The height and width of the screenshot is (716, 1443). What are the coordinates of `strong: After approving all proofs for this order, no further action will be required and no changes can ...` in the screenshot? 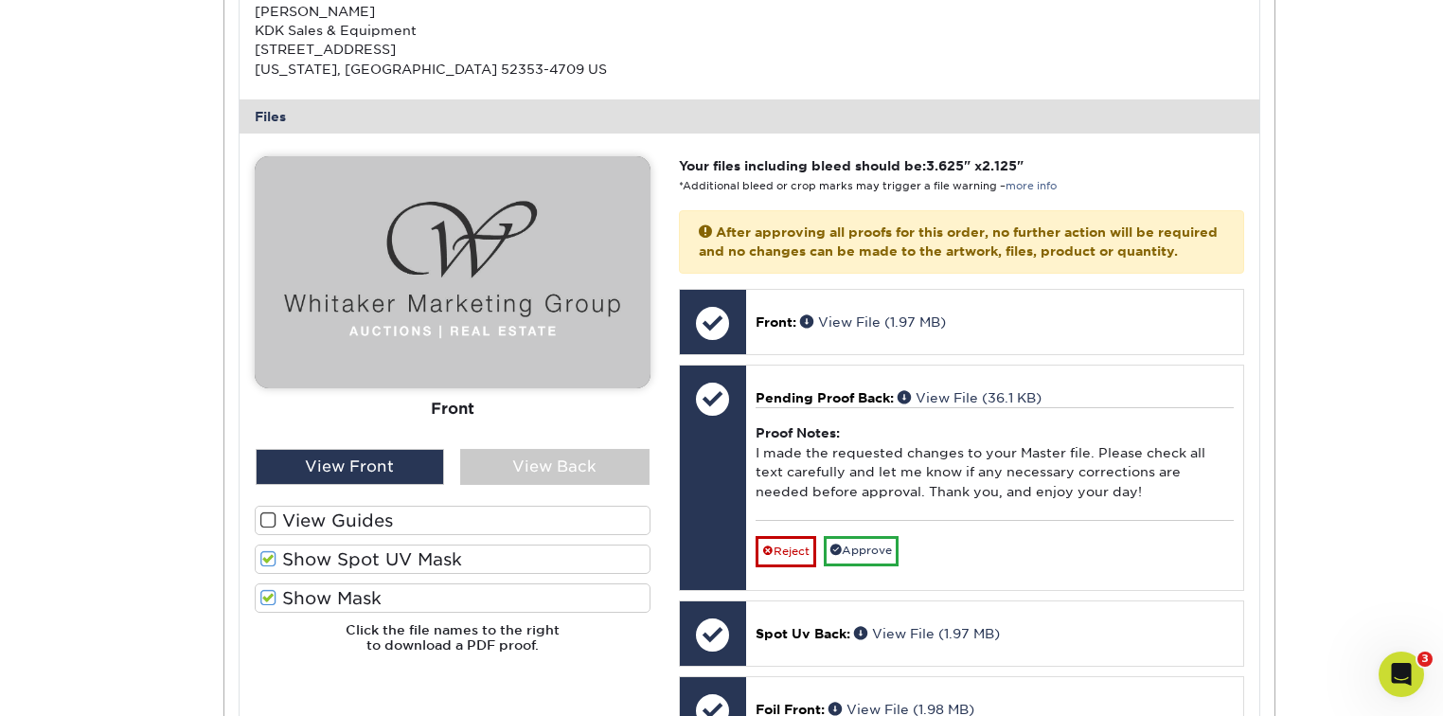 It's located at (958, 241).